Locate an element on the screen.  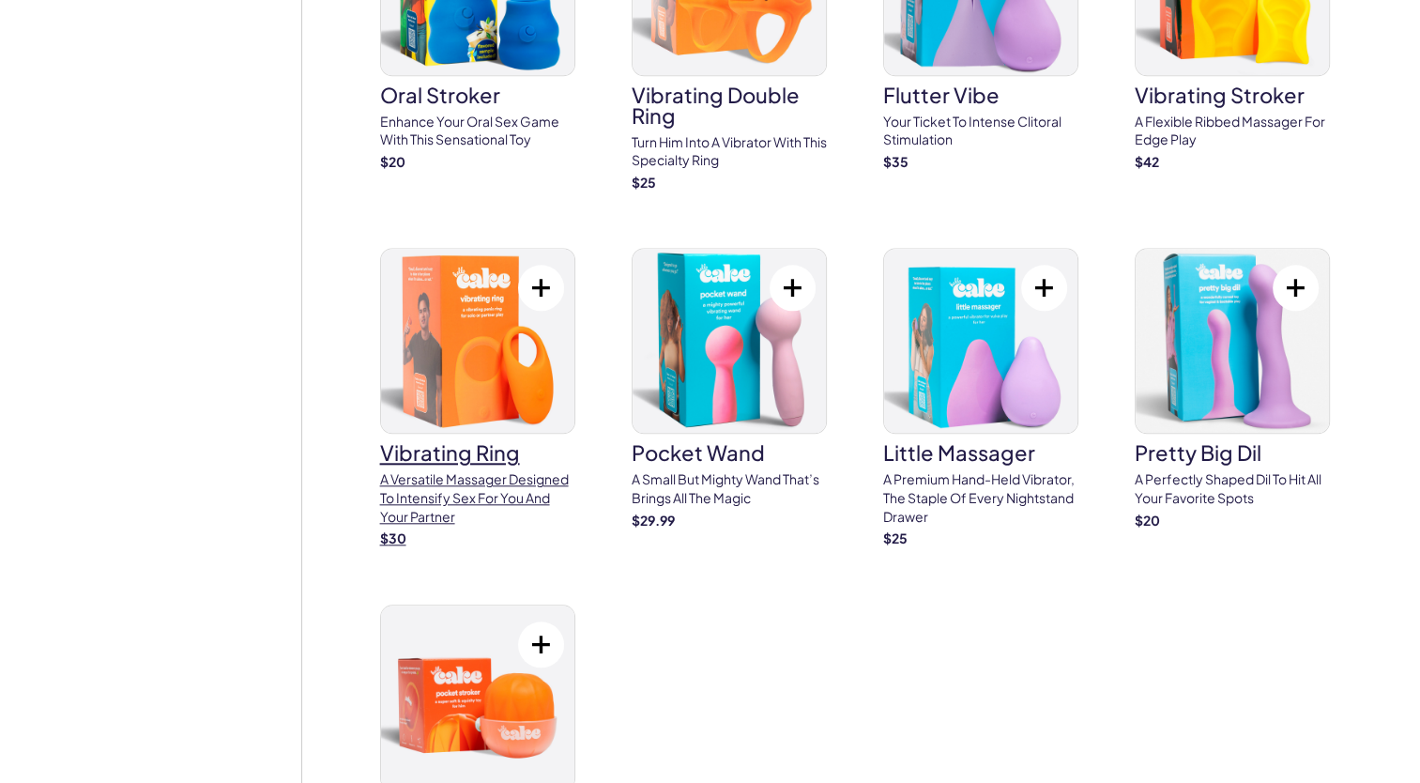
a: little massagerlittle massagerA premium hand-held vibrator, the staple of every nightstand drawer$25 is located at coordinates (981, 397).